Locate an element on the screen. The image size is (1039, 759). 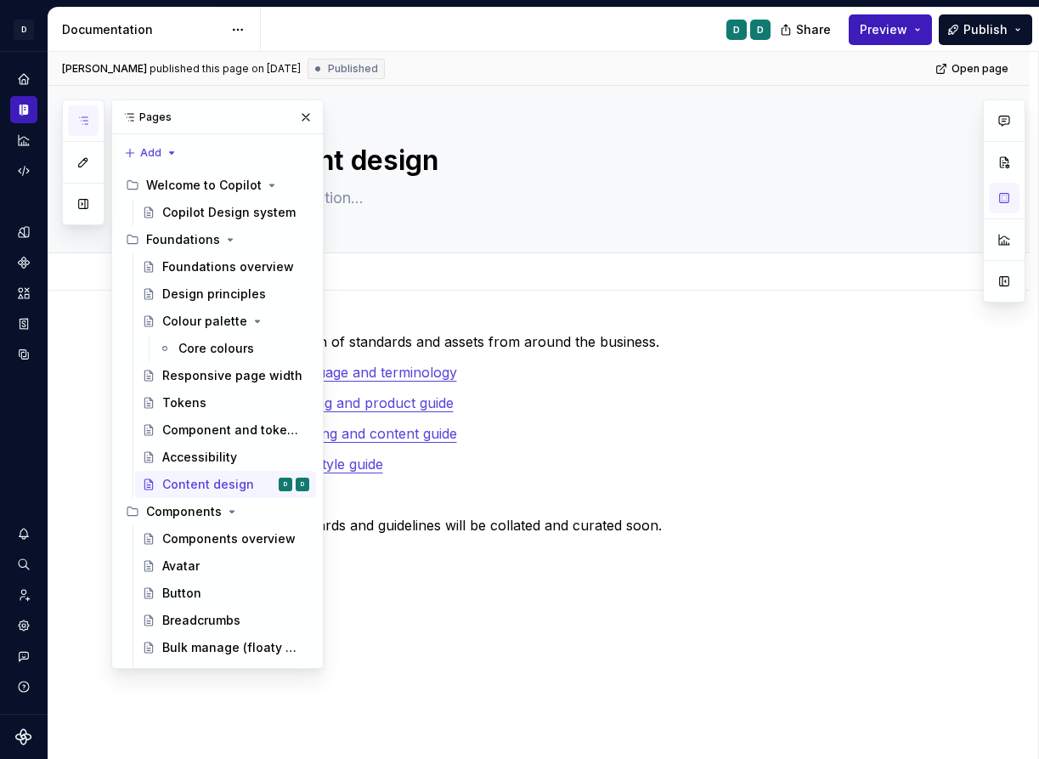
a: Foundations overview is located at coordinates (225, 267).